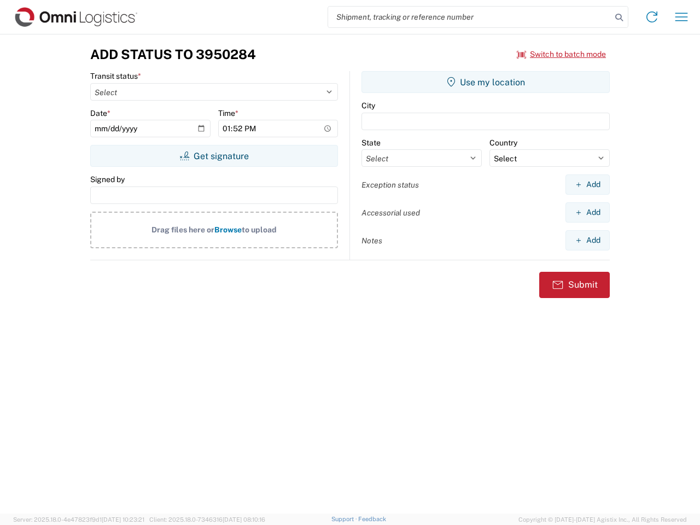  Describe the element at coordinates (470, 17) in the screenshot. I see `input: Shipment, tracking or reference number` at that location.